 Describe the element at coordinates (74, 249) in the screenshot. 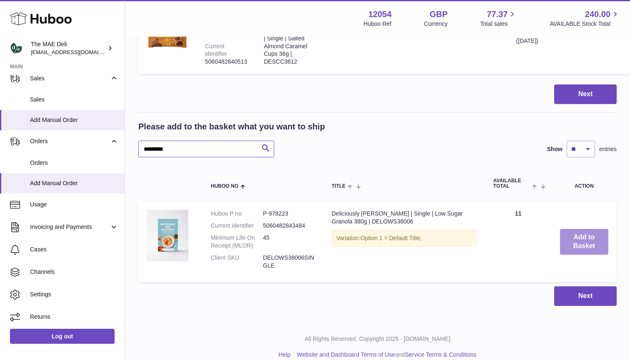

I see `span: Cases` at that location.